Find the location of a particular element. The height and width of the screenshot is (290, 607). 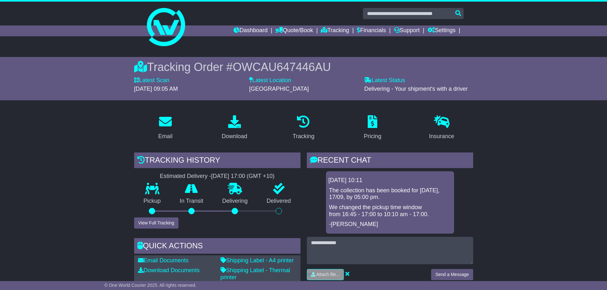

p: Delivering is located at coordinates (235, 201).